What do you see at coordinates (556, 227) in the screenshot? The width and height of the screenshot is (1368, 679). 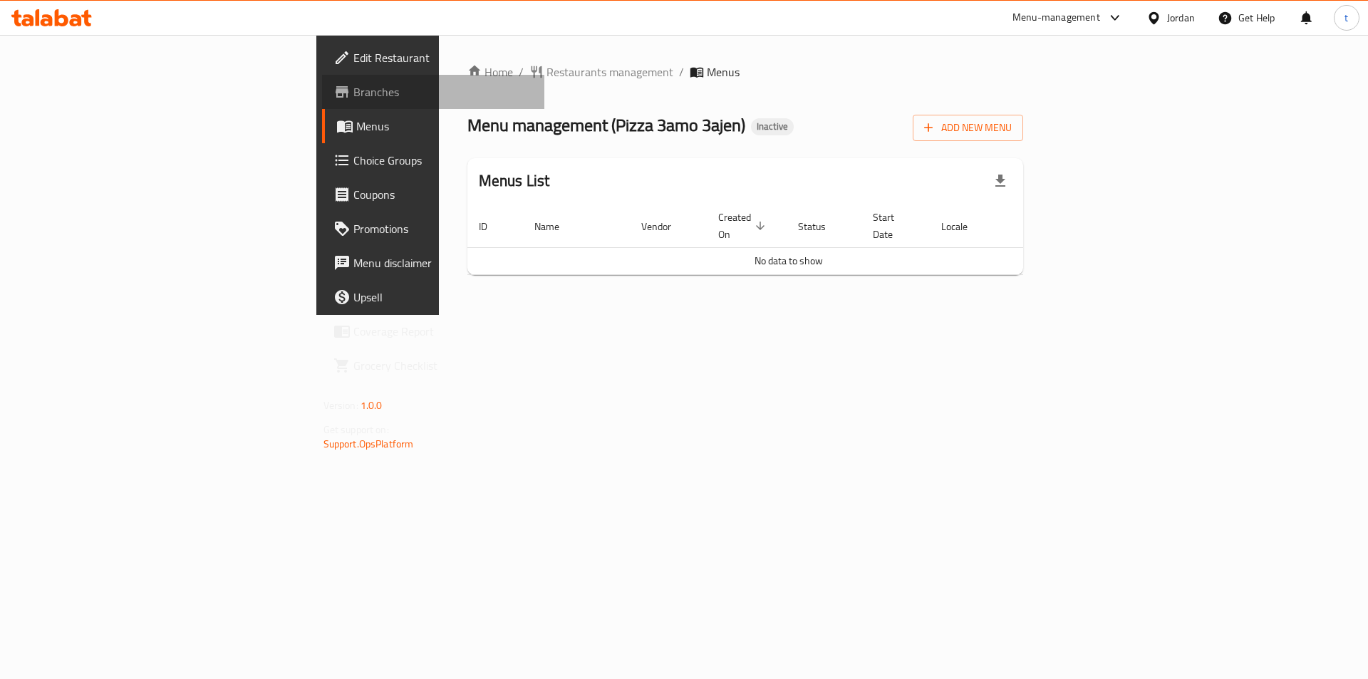 I see `span: Name` at bounding box center [556, 227].